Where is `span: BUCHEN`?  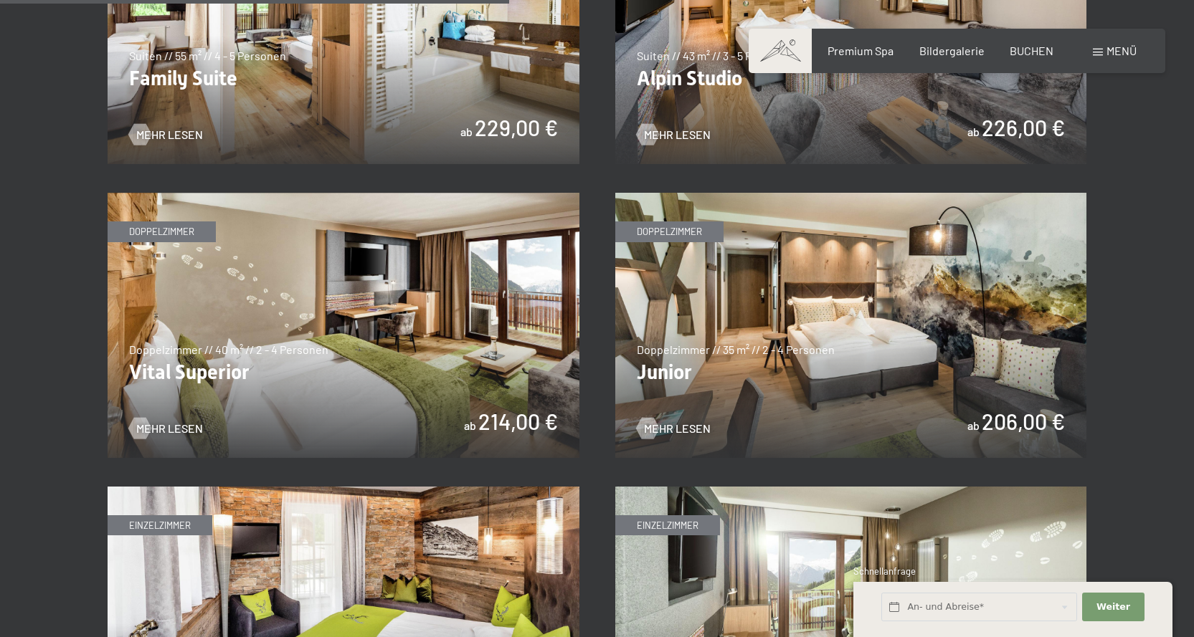 span: BUCHEN is located at coordinates (1031, 50).